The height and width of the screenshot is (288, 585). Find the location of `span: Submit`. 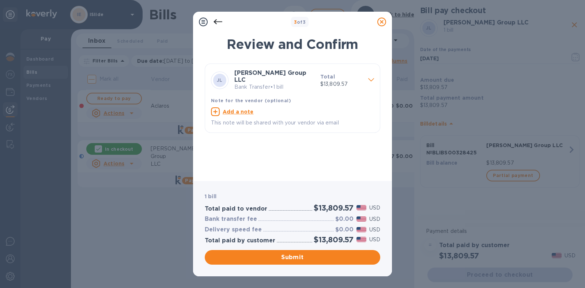

span: Submit is located at coordinates (292, 258).